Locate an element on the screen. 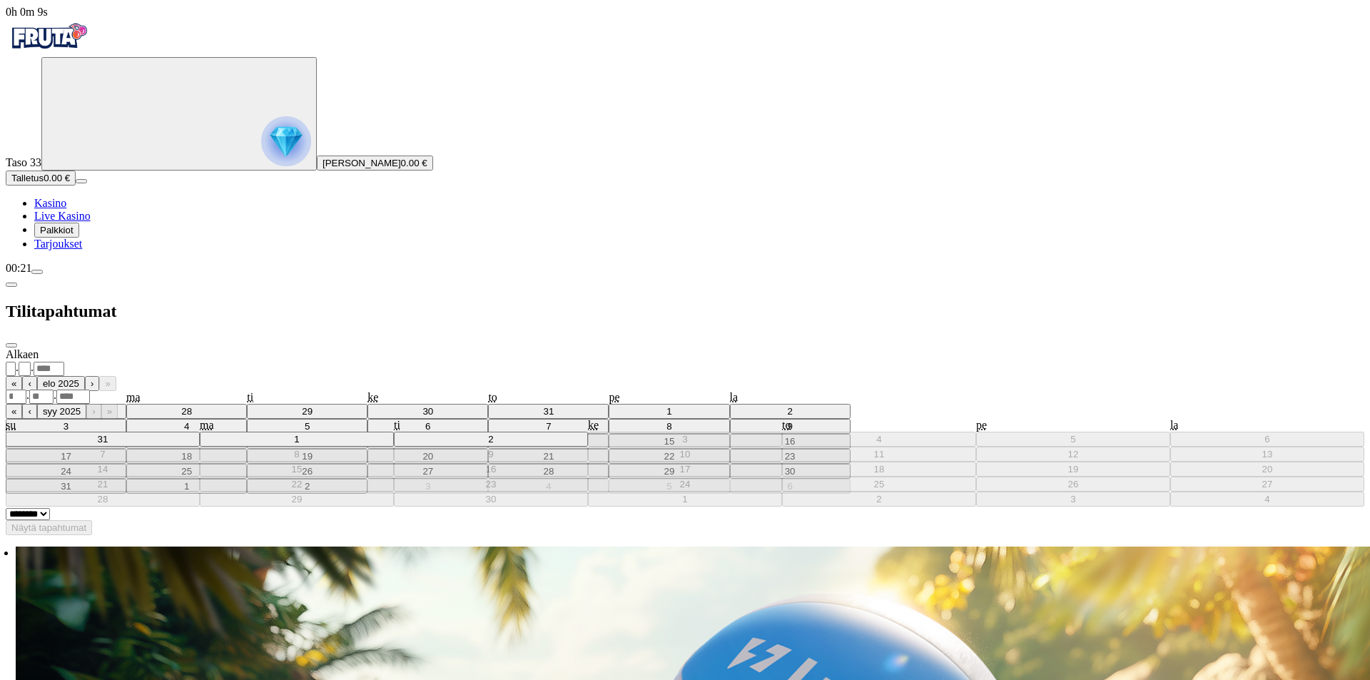 This screenshot has height=680, width=1370. abbr: 4. syyskuuta 2025 is located at coordinates (878, 439).